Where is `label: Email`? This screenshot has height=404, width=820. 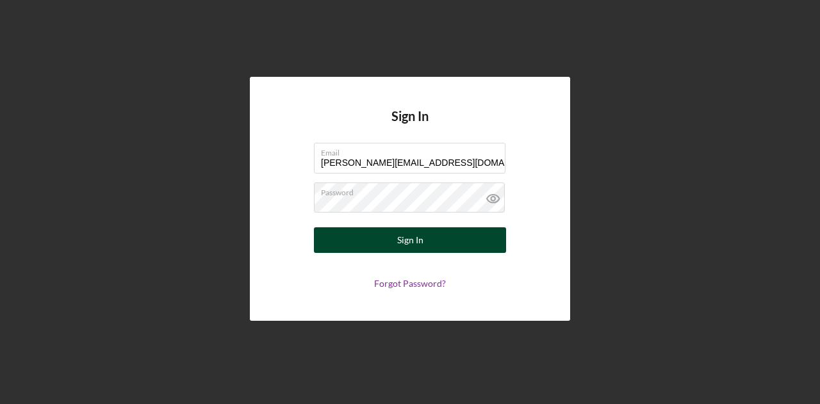
label: Email is located at coordinates (413, 151).